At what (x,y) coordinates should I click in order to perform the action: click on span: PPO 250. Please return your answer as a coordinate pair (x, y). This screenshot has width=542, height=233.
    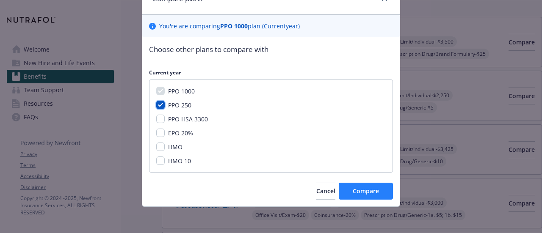
    Looking at the image, I should click on (180, 105).